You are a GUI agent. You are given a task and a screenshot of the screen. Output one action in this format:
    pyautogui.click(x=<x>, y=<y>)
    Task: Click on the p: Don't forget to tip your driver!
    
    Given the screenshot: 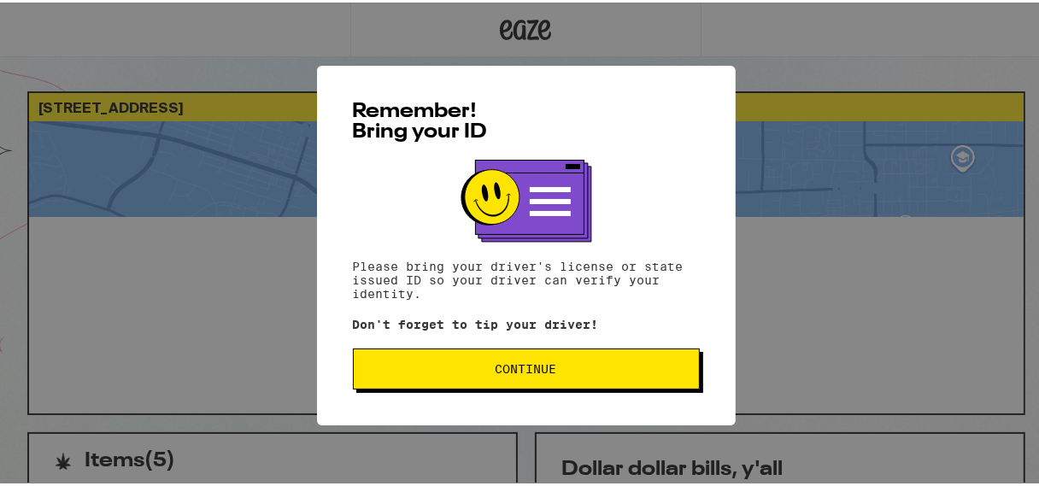 What is the action you would take?
    pyautogui.click(x=526, y=322)
    